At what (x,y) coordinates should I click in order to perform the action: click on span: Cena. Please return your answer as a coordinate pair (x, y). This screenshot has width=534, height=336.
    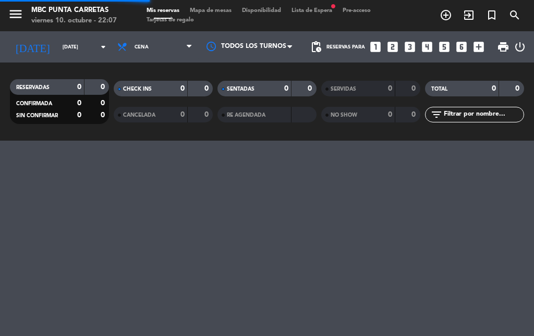
    Looking at the image, I should click on (141, 47).